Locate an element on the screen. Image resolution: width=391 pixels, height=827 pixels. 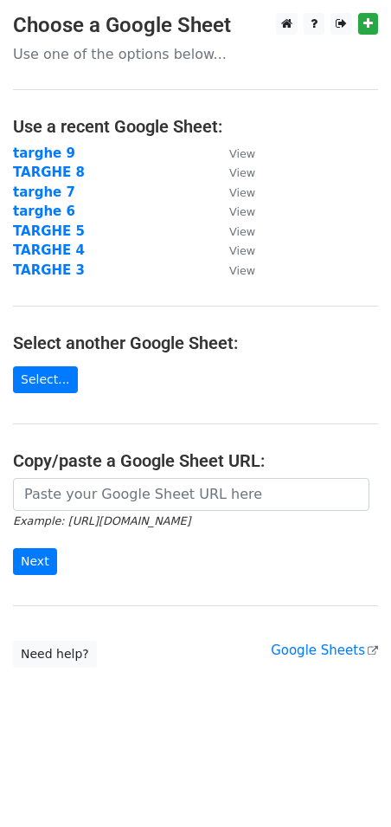
strong: TARGHE 5 is located at coordinates (48, 231).